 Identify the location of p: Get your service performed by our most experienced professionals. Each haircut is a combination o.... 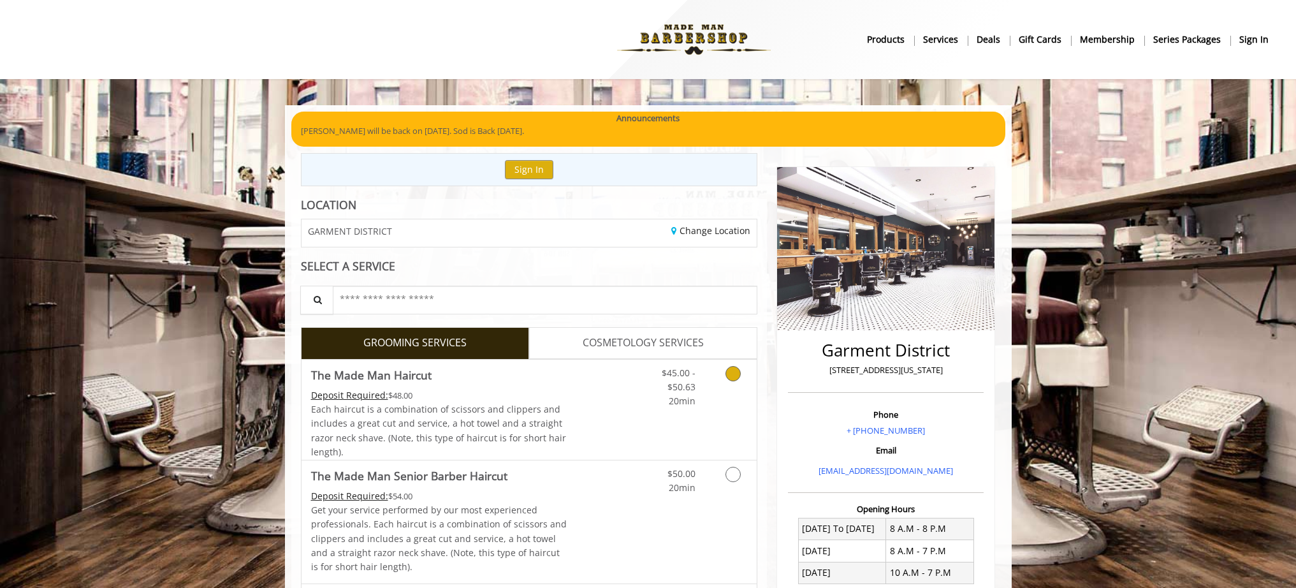
(439, 539).